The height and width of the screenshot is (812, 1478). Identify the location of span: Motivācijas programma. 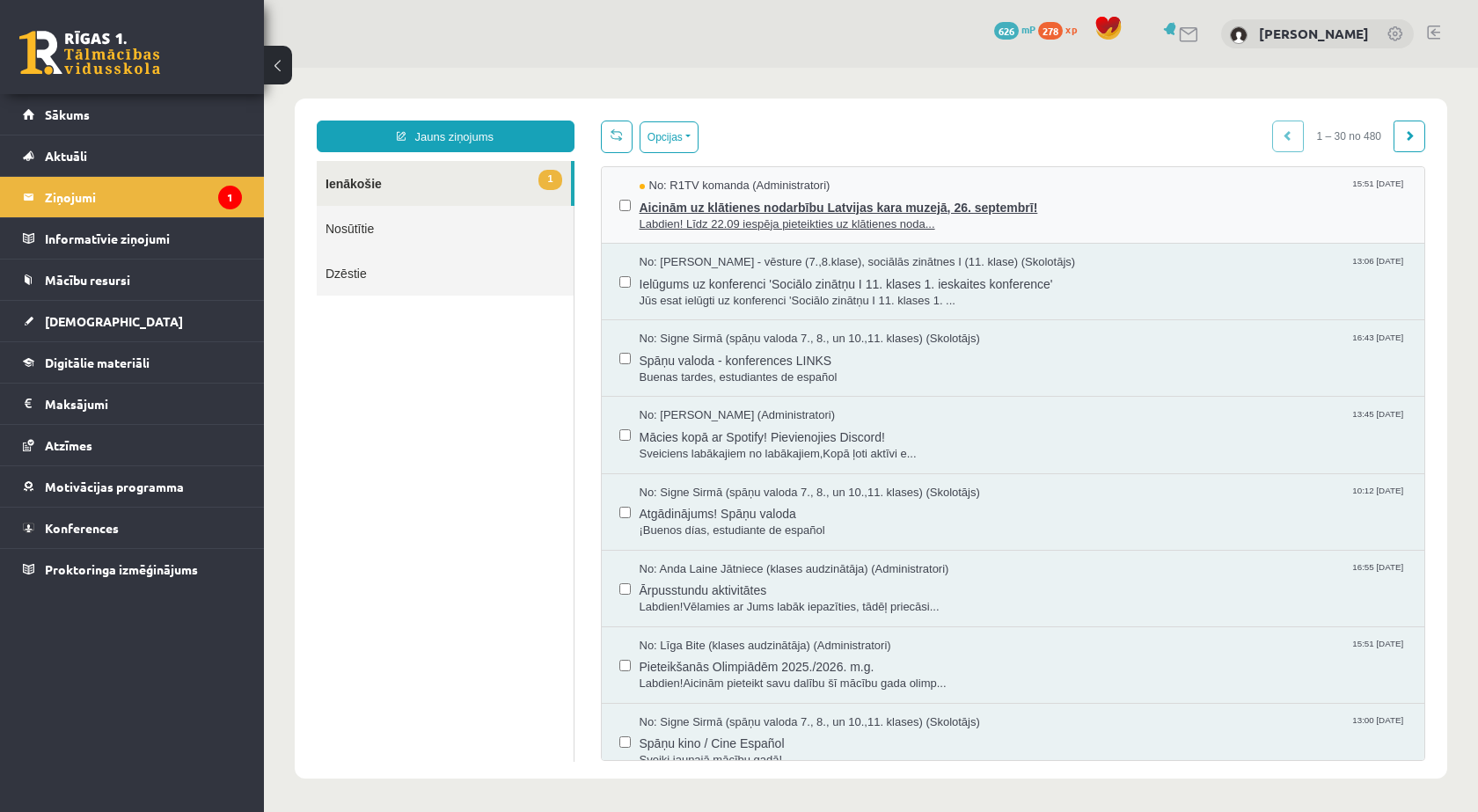
(114, 486).